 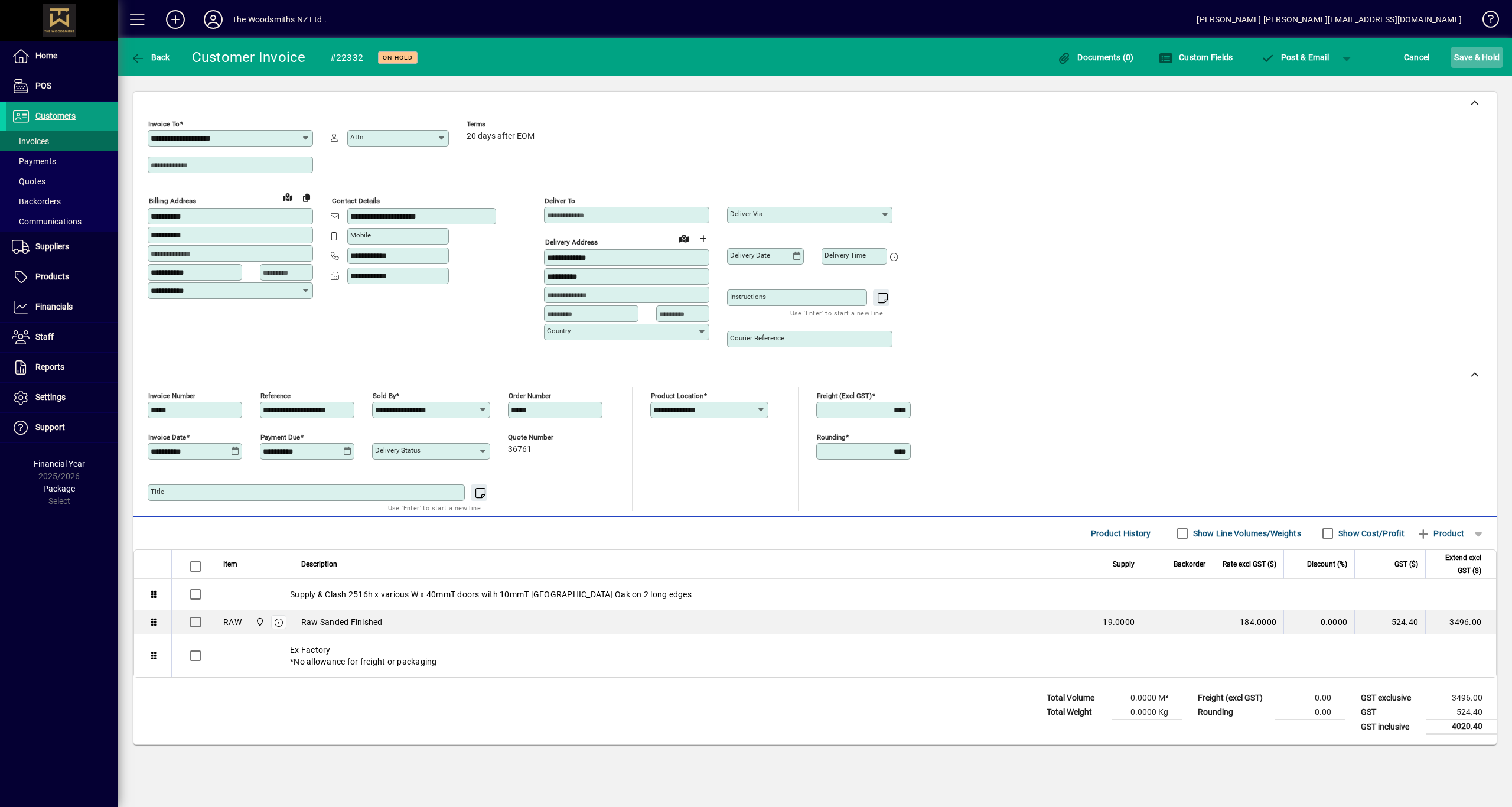 I want to click on mat-label: Sold by, so click(x=384, y=396).